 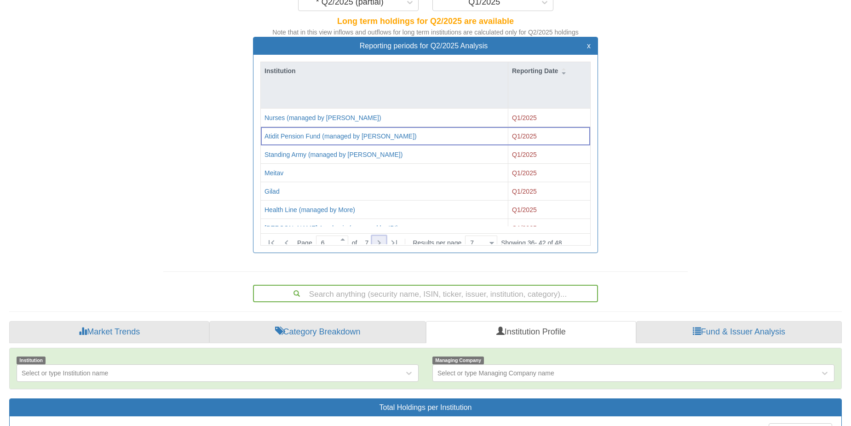 I want to click on div: Health Line (managed by More), so click(x=310, y=210).